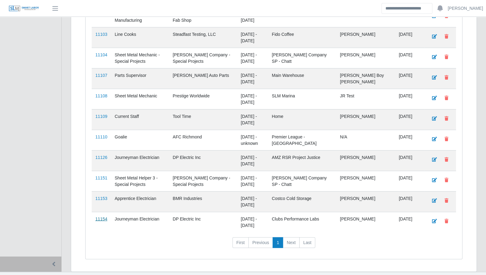  What do you see at coordinates (302, 99) in the screenshot?
I see `td: SLM Marina` at bounding box center [302, 99].